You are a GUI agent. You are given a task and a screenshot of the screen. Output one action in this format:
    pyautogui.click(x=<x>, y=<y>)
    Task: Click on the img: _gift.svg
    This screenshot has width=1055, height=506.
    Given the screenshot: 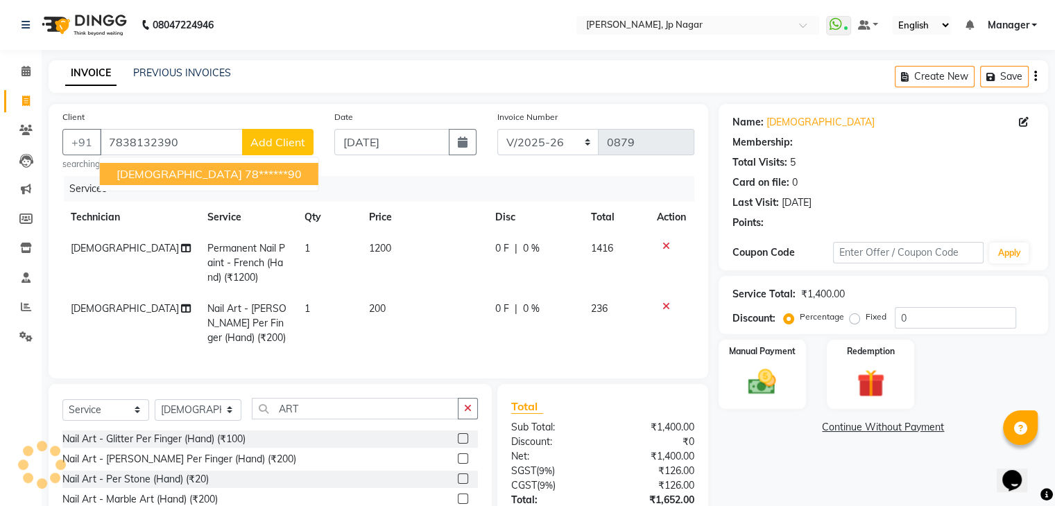 What is the action you would take?
    pyautogui.click(x=871, y=384)
    